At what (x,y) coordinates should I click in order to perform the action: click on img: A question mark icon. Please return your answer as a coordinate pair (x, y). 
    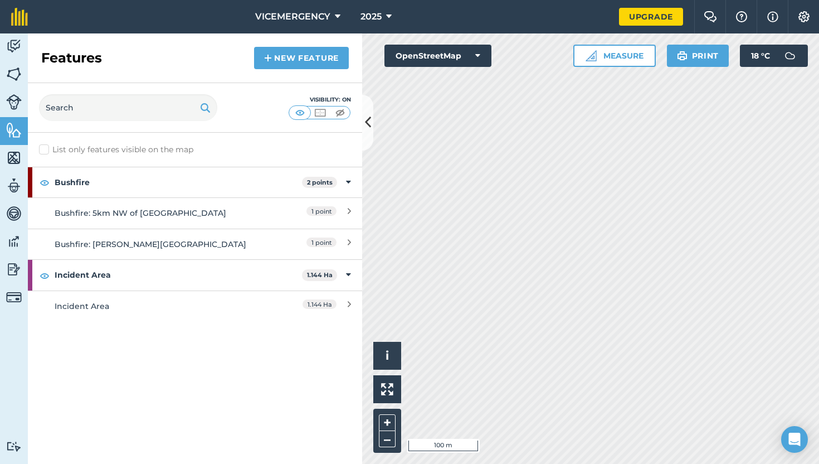
    Looking at the image, I should click on (742, 17).